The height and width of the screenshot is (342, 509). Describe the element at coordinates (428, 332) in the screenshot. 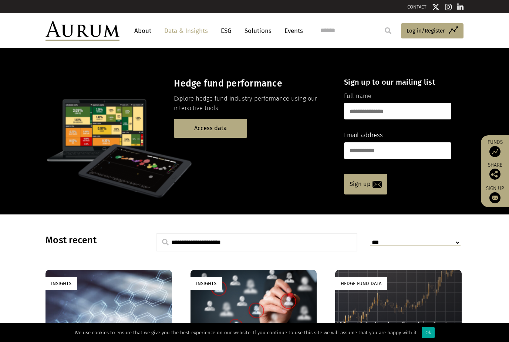

I see `div: Ok` at that location.